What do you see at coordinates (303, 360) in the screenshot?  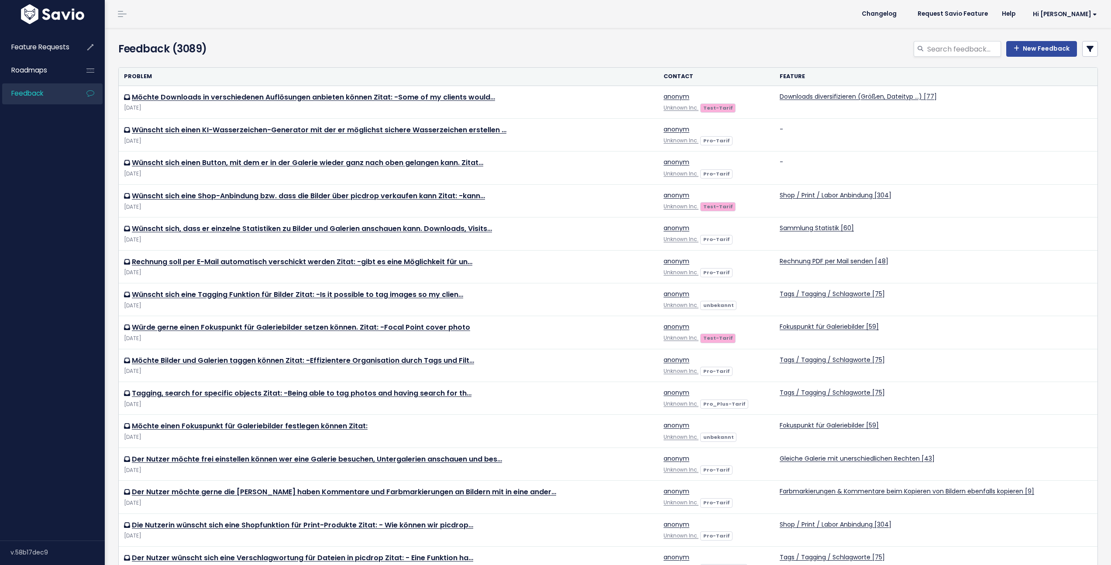 I see `a: Möchte Bilder und Galerien taggen können Zitat: -Effizientere Organisation durch Tags und Filt…` at bounding box center [303, 360].